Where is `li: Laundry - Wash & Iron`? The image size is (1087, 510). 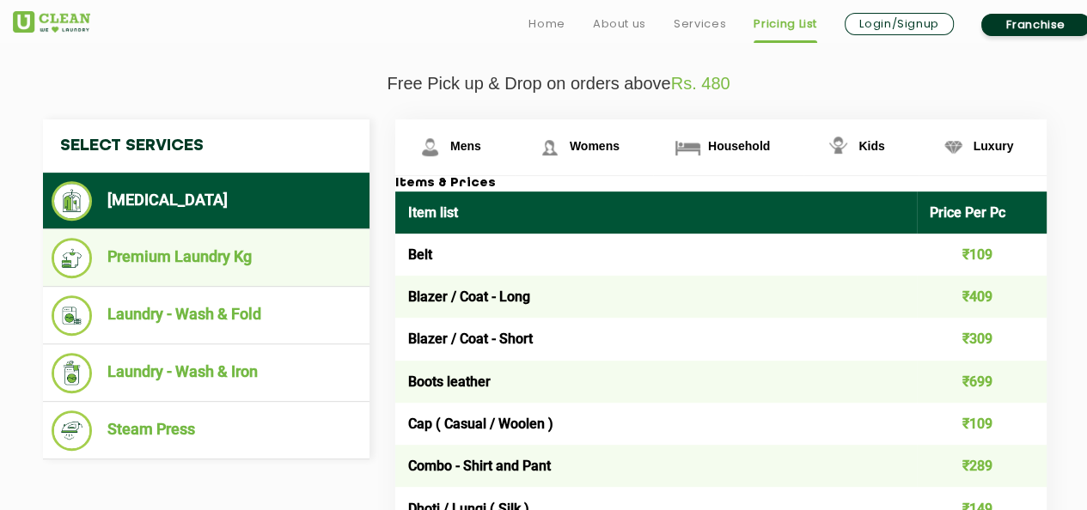
li: Laundry - Wash & Iron is located at coordinates (206, 373).